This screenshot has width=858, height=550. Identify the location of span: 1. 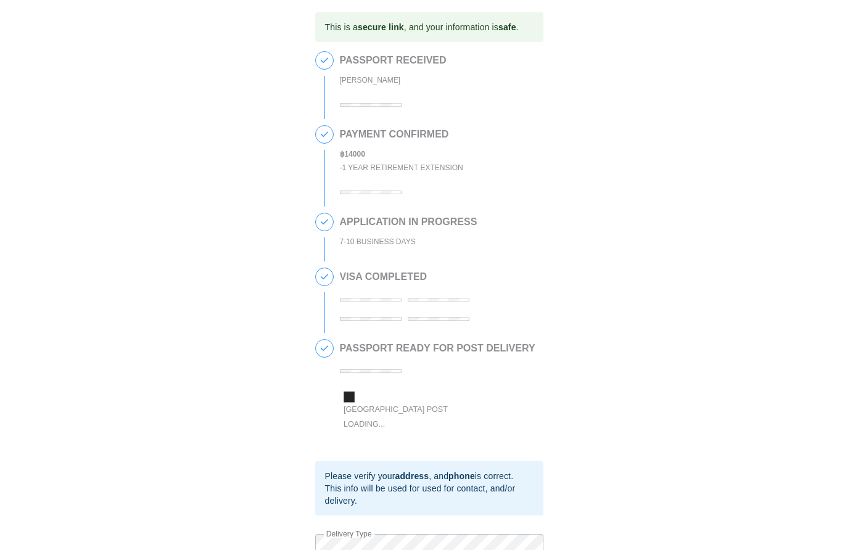
(324, 60).